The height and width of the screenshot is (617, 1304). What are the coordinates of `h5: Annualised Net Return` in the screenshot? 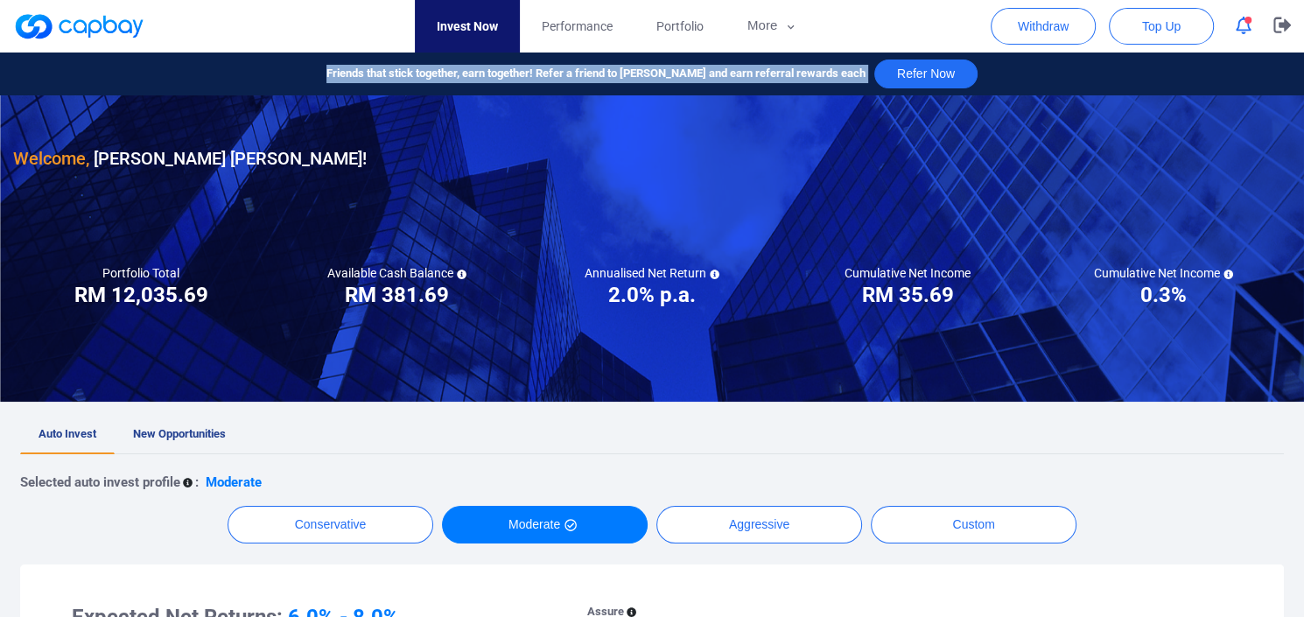 It's located at (652, 273).